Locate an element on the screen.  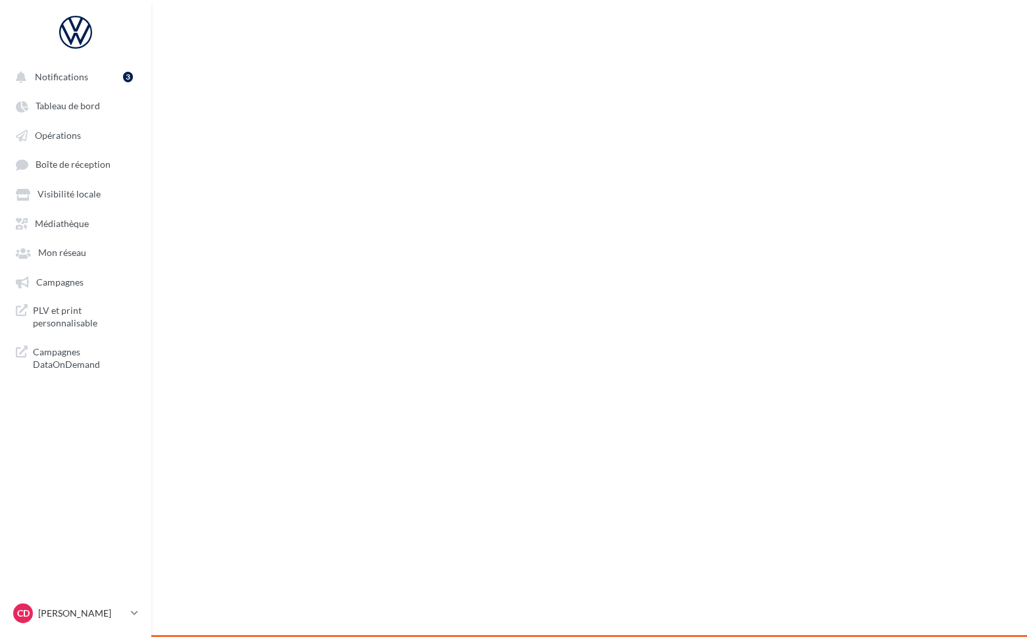
a: Médiathèque is located at coordinates (76, 223).